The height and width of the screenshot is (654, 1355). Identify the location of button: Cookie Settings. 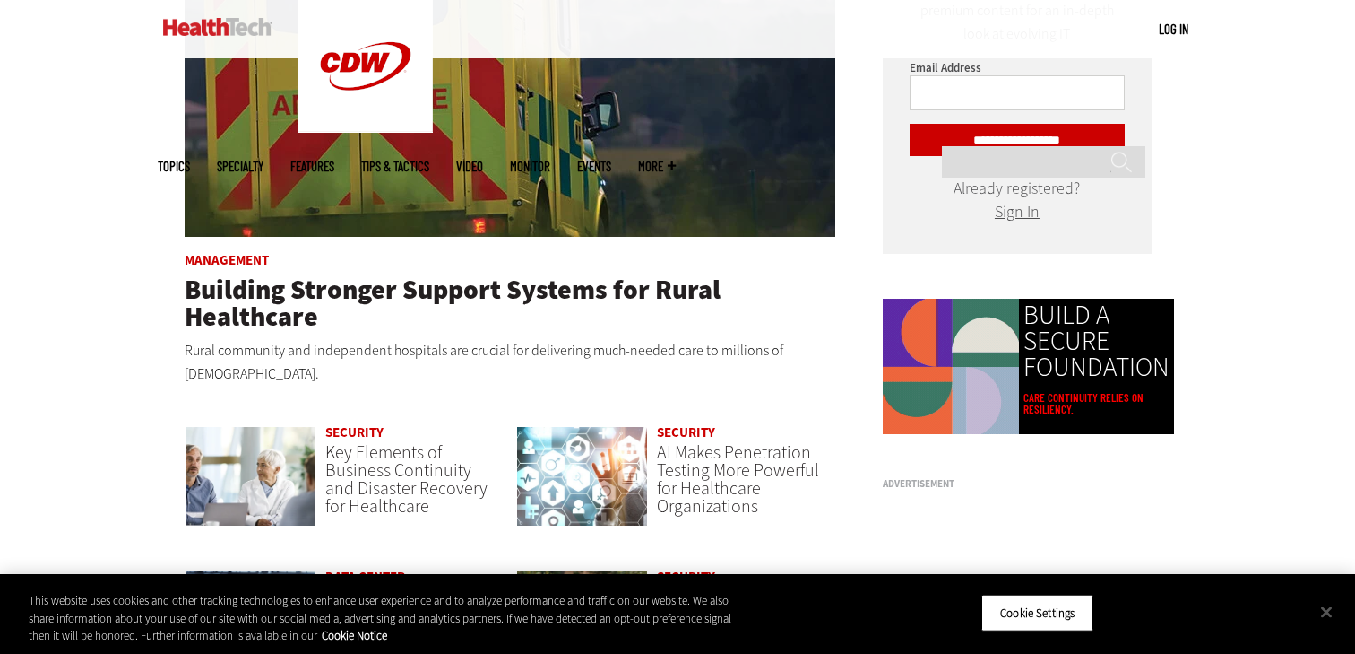
(1037, 612).